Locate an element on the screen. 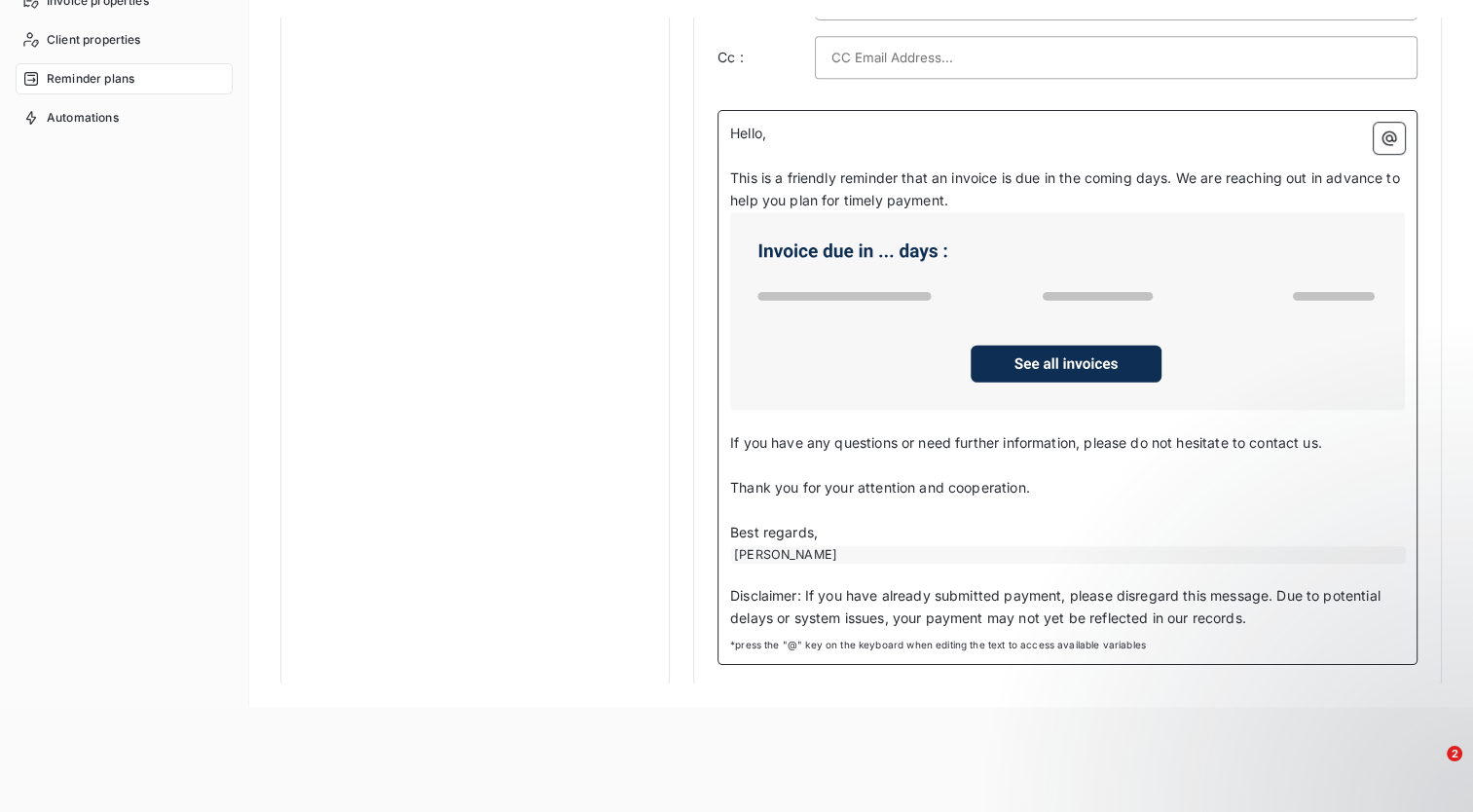 The image size is (1473, 812). label: Cc : is located at coordinates (766, 57).